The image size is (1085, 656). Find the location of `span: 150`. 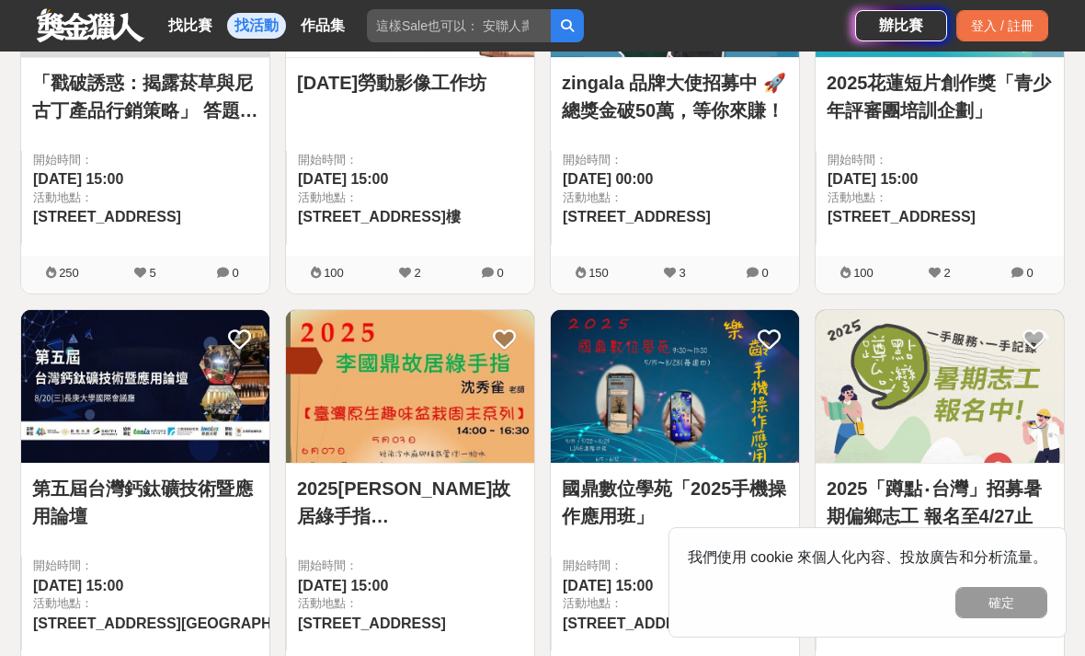

span: 150 is located at coordinates (599, 272).